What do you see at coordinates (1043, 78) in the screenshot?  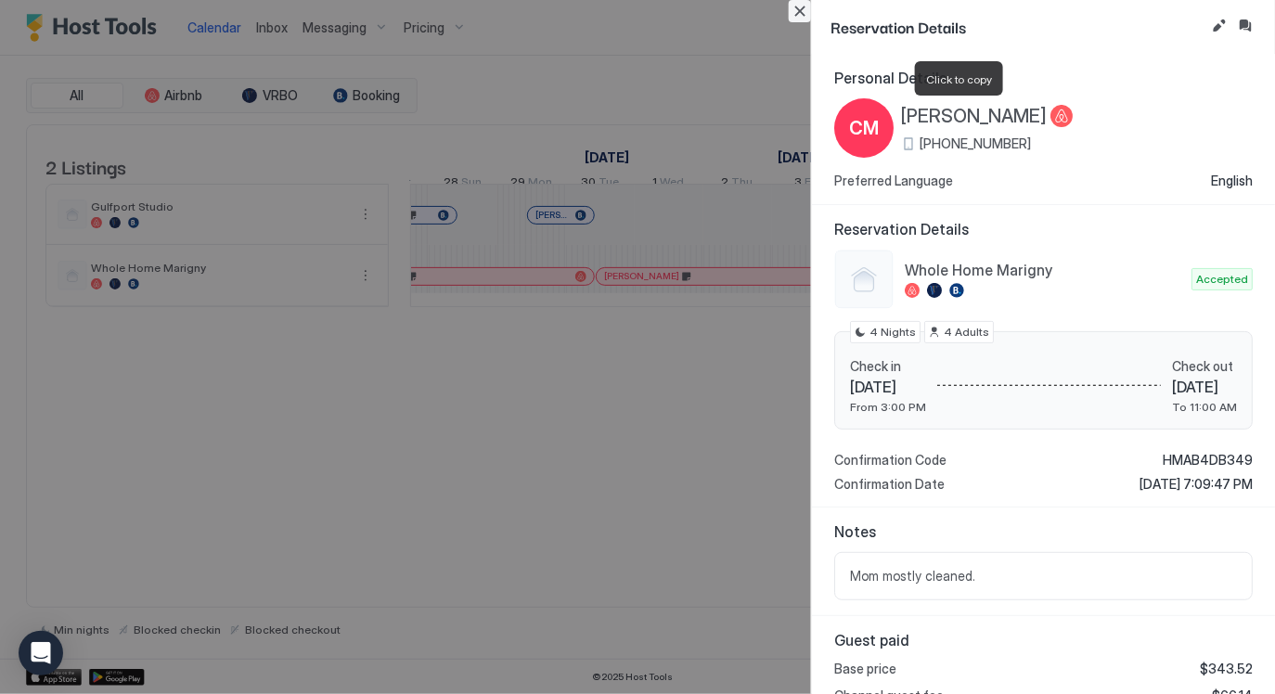 I see `span: Personal Details` at bounding box center [1043, 78].